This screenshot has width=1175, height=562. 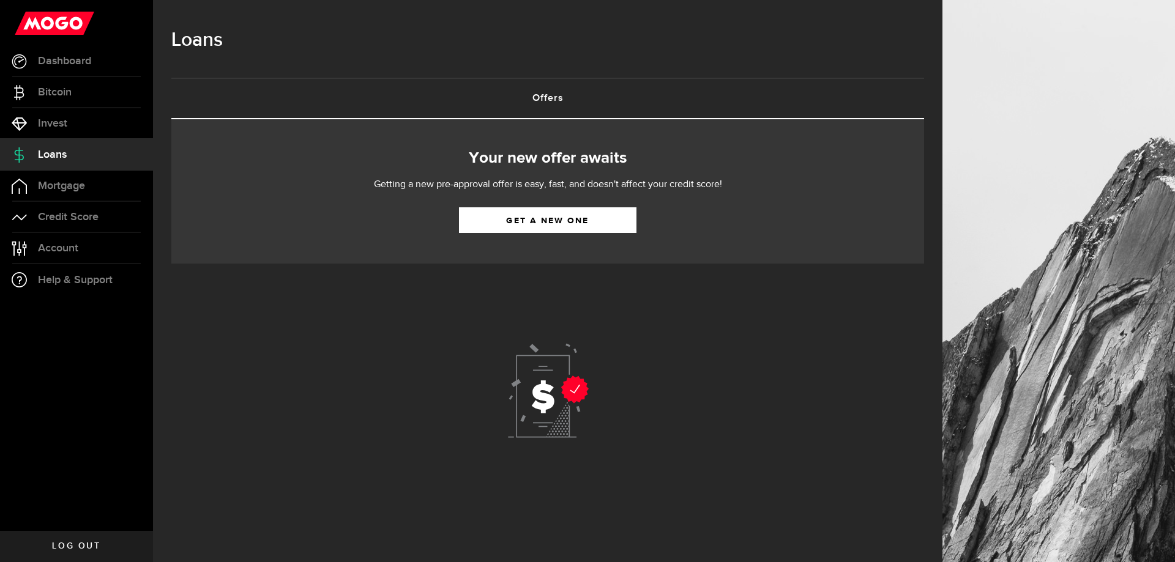 I want to click on a: Get a new one, so click(x=548, y=220).